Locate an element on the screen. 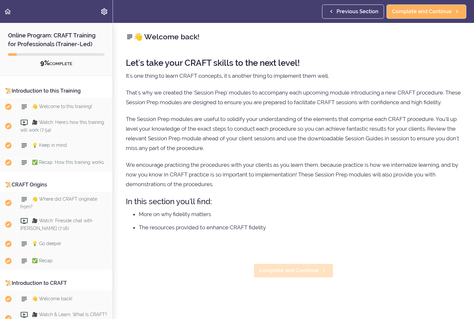 The height and width of the screenshot is (319, 474). span: 9% is located at coordinates (45, 63).